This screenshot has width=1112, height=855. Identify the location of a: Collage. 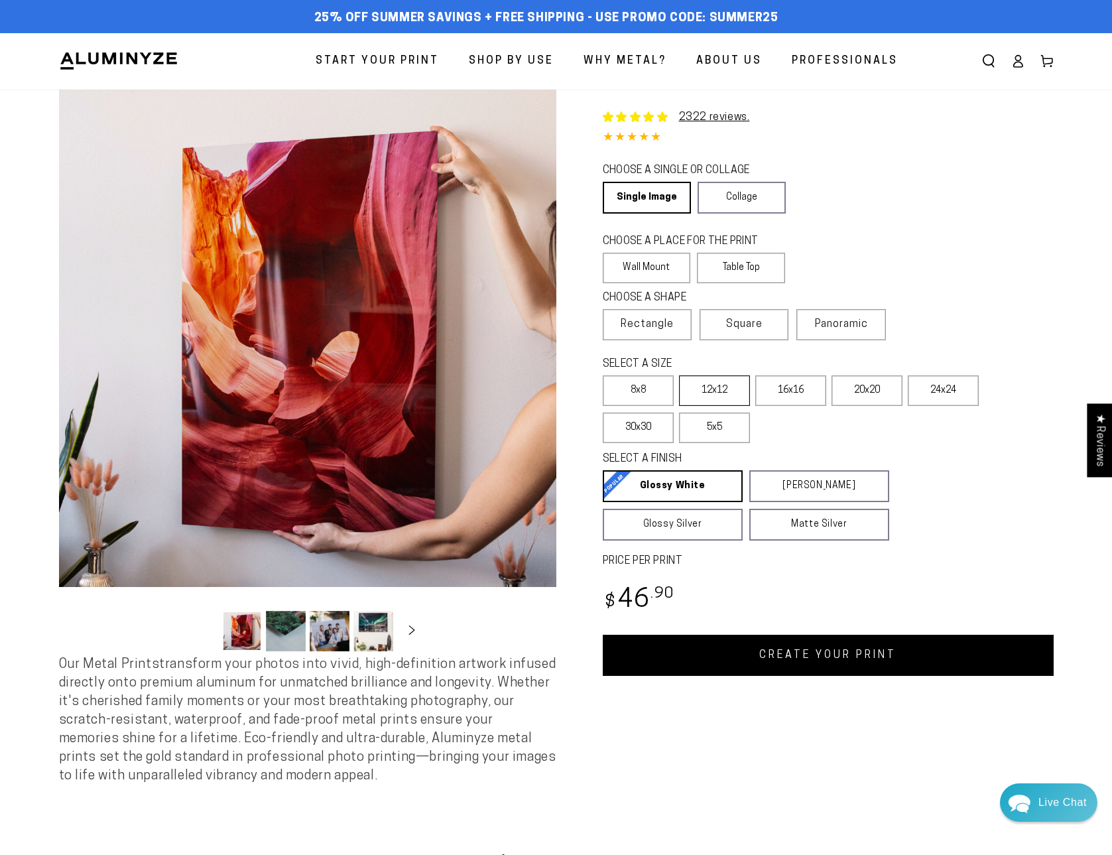
(742, 198).